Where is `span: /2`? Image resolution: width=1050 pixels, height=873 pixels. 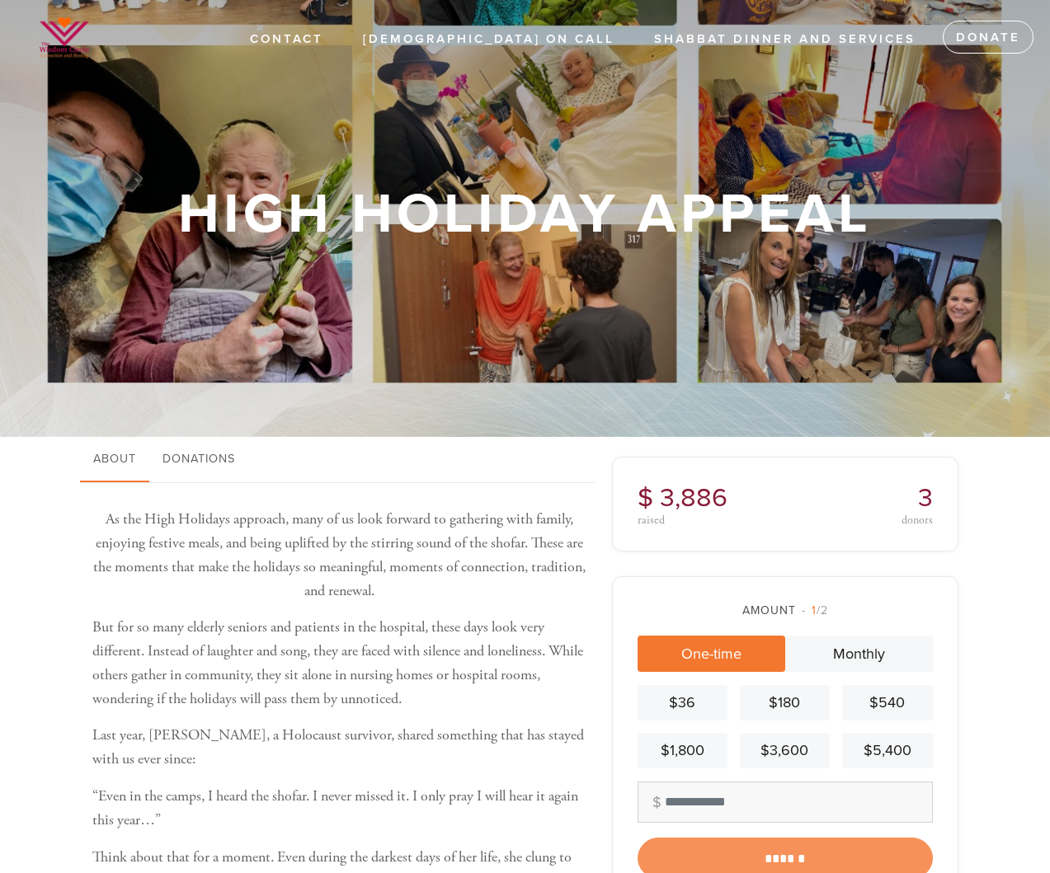 span: /2 is located at coordinates (815, 610).